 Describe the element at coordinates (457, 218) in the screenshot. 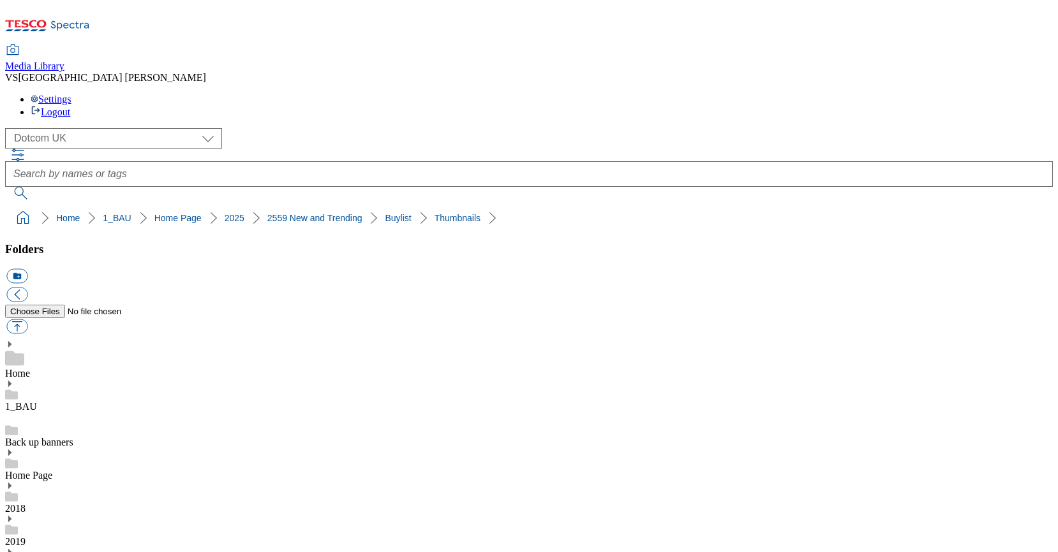

I see `a: Thumbnails` at that location.